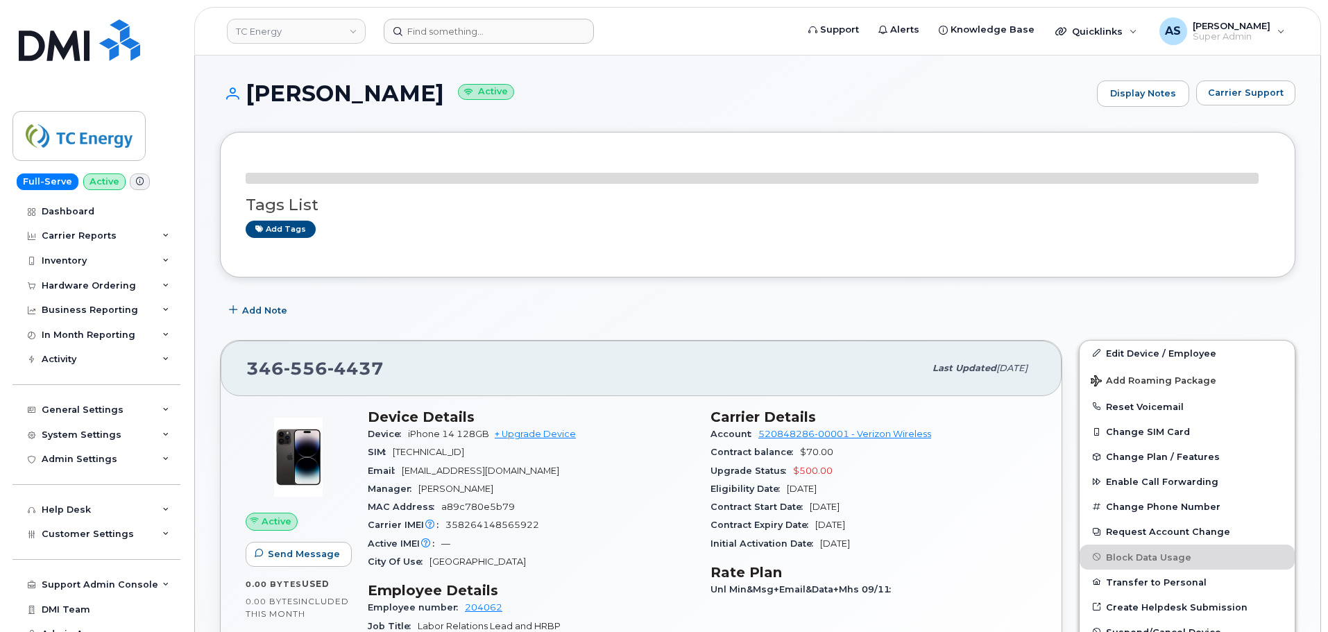  What do you see at coordinates (486, 92) in the screenshot?
I see `small: Active` at bounding box center [486, 92].